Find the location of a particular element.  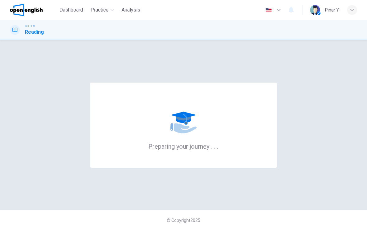

h6: Preparing your journey is located at coordinates (184, 146).